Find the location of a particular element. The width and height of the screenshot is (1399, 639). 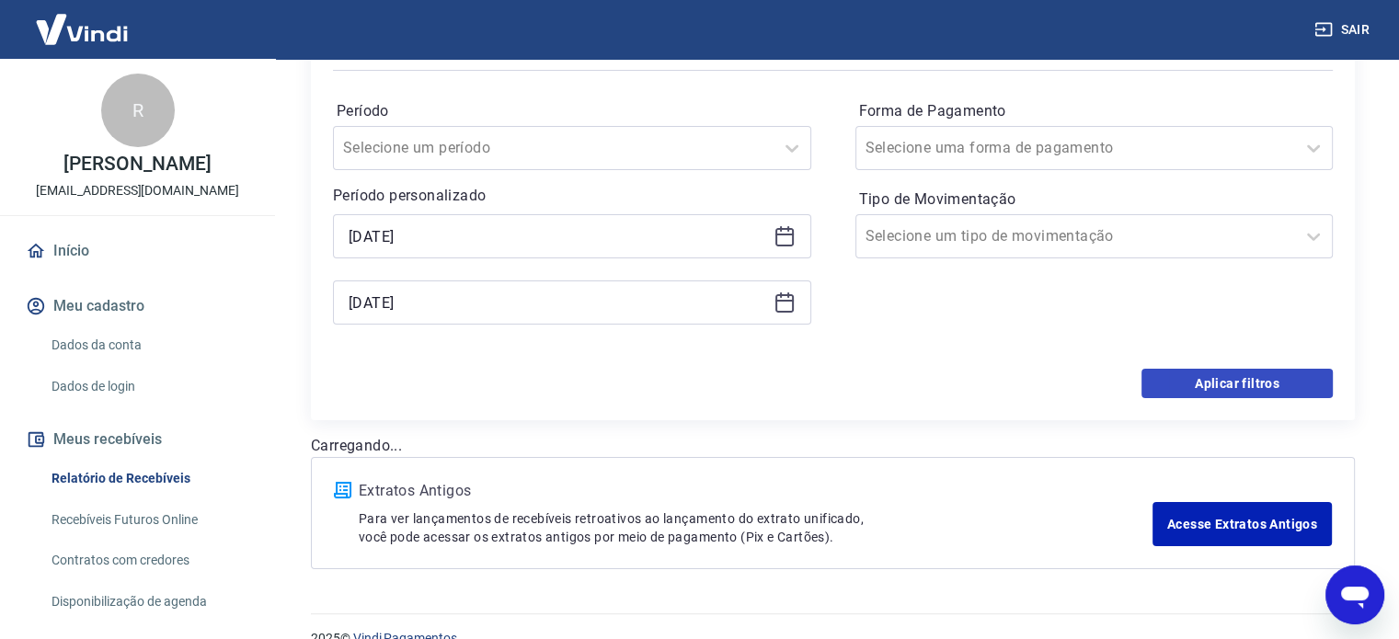

button: Meus recebíveis is located at coordinates (137, 440).